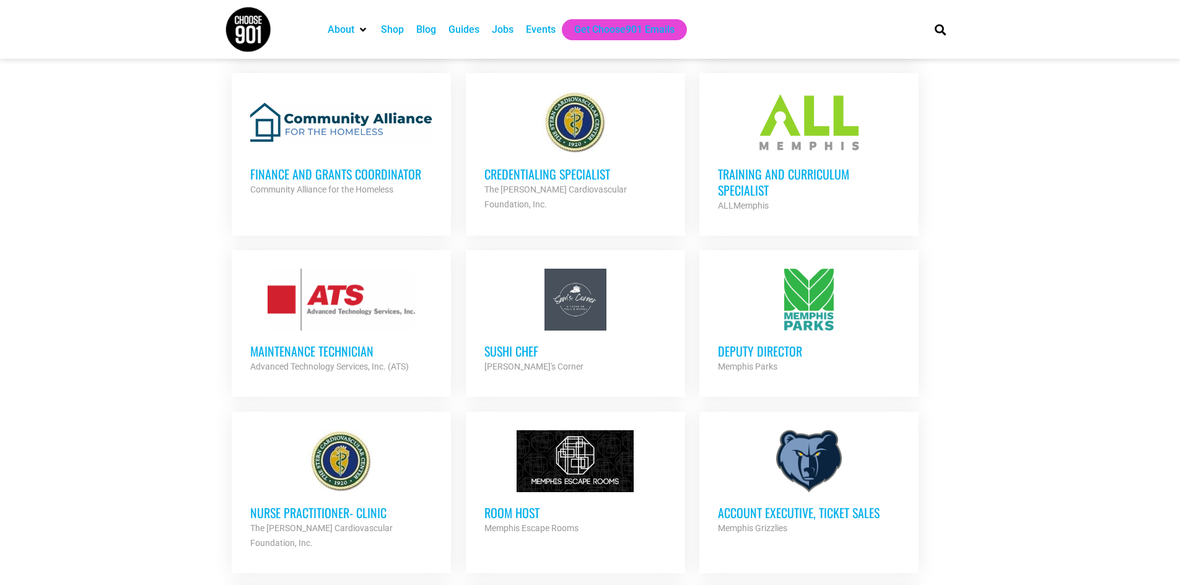  I want to click on div: Shop, so click(392, 30).